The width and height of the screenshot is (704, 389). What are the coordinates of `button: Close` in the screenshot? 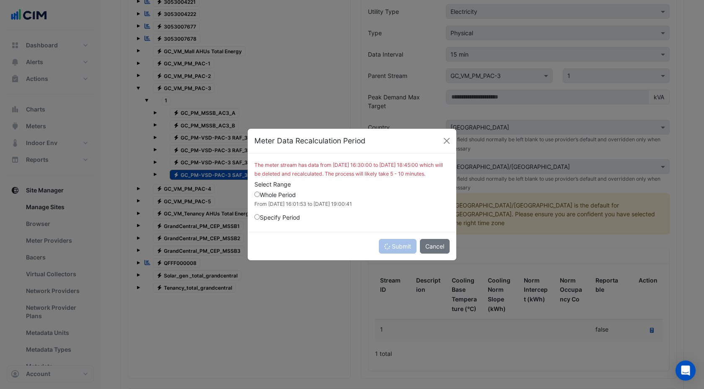 It's located at (447, 141).